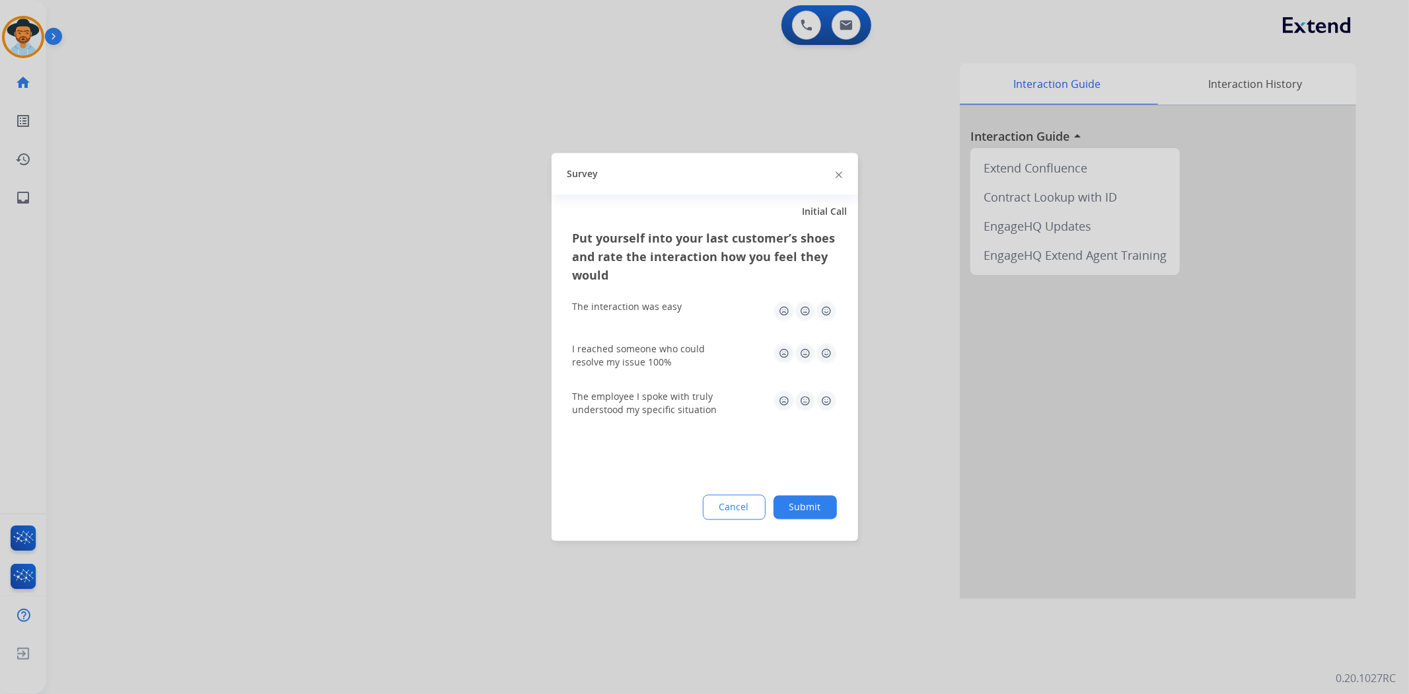 The image size is (1409, 694). Describe the element at coordinates (839, 174) in the screenshot. I see `img: close-button` at that location.